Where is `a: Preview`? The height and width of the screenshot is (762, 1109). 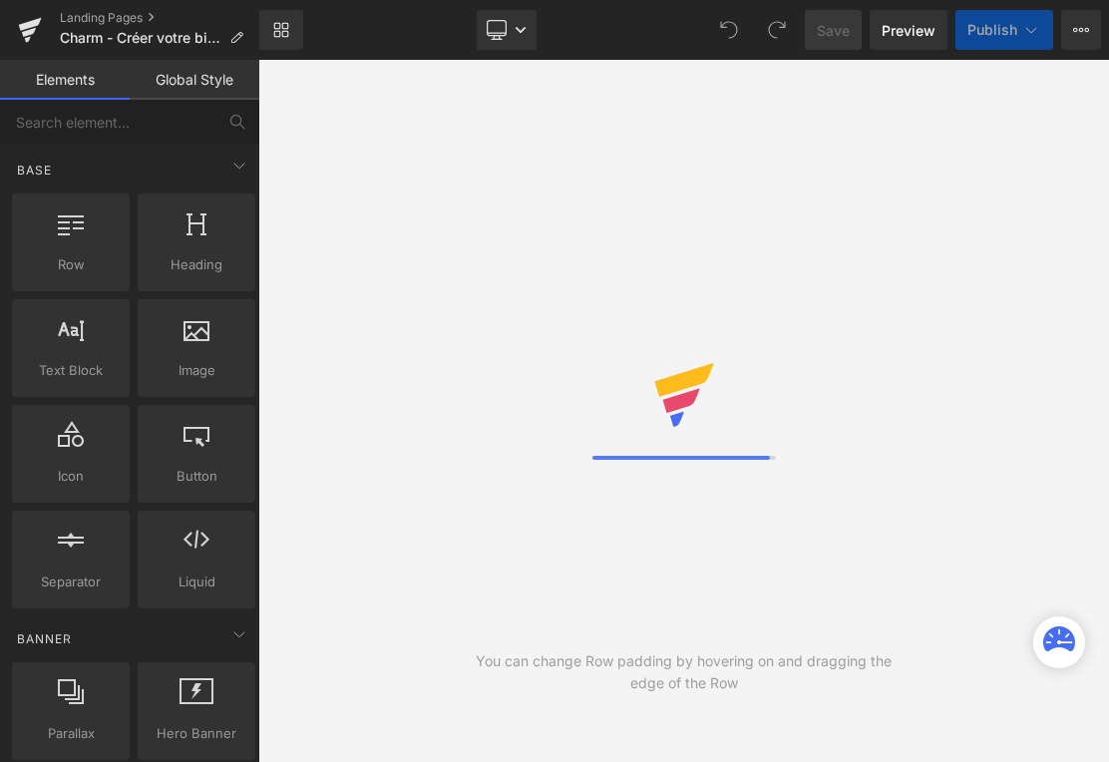
a: Preview is located at coordinates (909, 30).